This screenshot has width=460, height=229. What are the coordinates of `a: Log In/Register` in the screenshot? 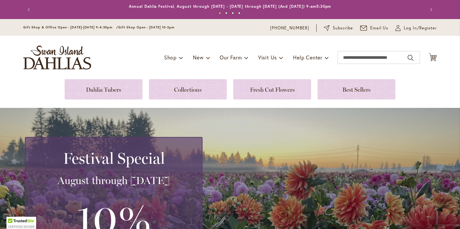 It's located at (416, 28).